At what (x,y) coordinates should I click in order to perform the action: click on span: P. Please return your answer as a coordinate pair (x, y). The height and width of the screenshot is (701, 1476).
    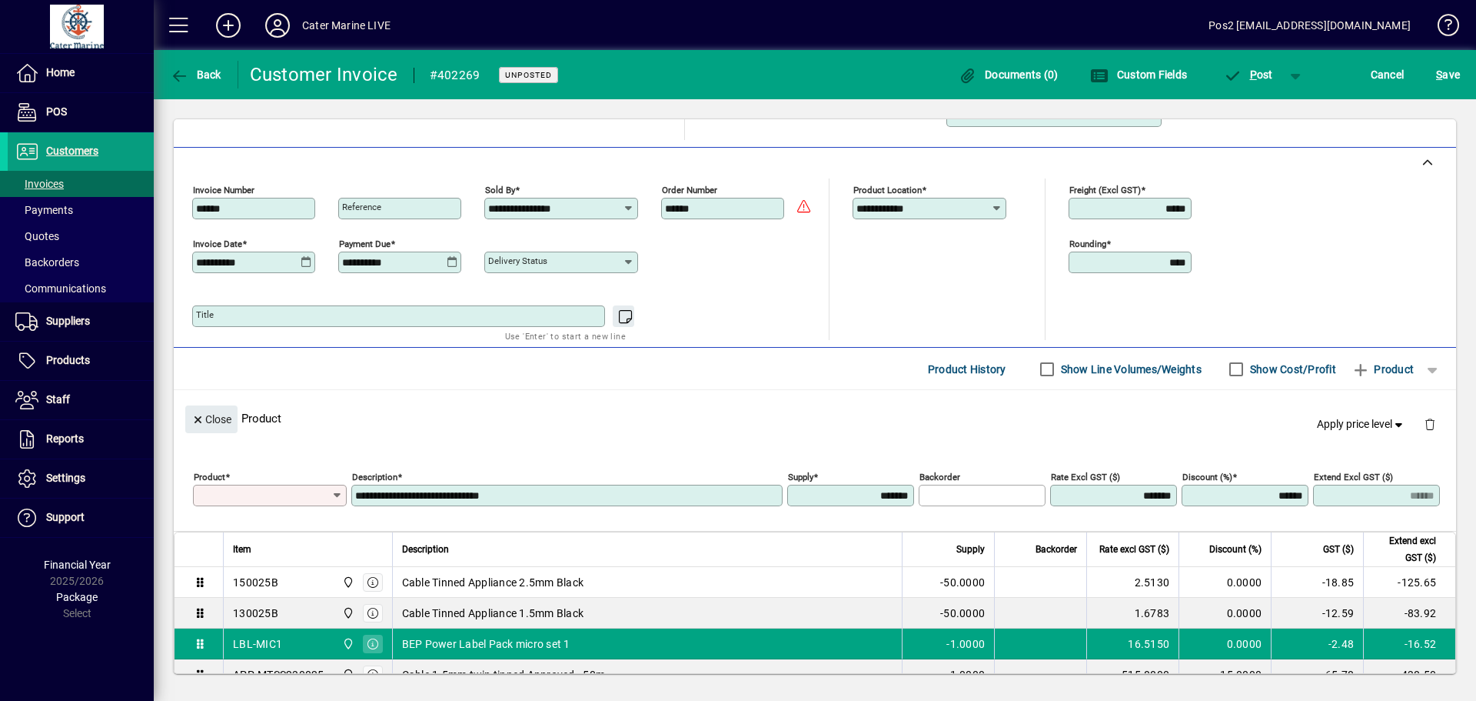
    Looking at the image, I should click on (1253, 75).